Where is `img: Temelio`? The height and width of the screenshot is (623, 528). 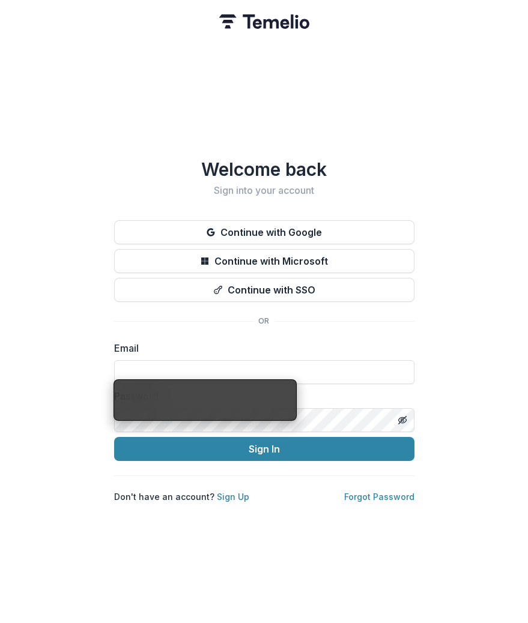
img: Temelio is located at coordinates (264, 22).